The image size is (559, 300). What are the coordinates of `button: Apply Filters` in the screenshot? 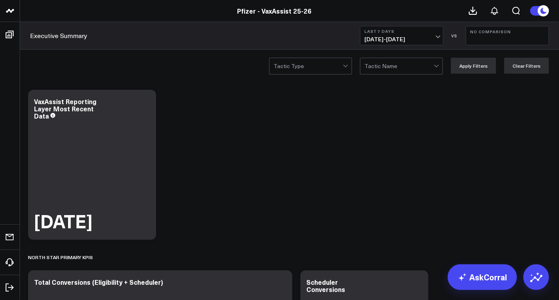 It's located at (473, 66).